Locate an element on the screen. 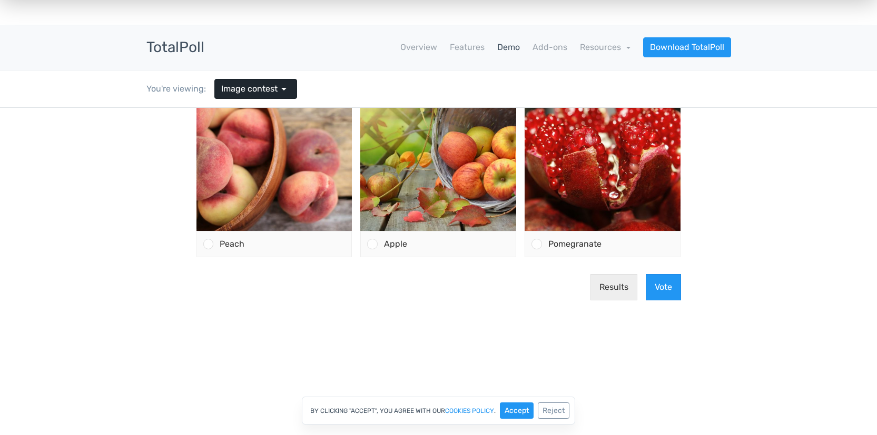 This screenshot has width=877, height=435. button: Accept is located at coordinates (516, 411).